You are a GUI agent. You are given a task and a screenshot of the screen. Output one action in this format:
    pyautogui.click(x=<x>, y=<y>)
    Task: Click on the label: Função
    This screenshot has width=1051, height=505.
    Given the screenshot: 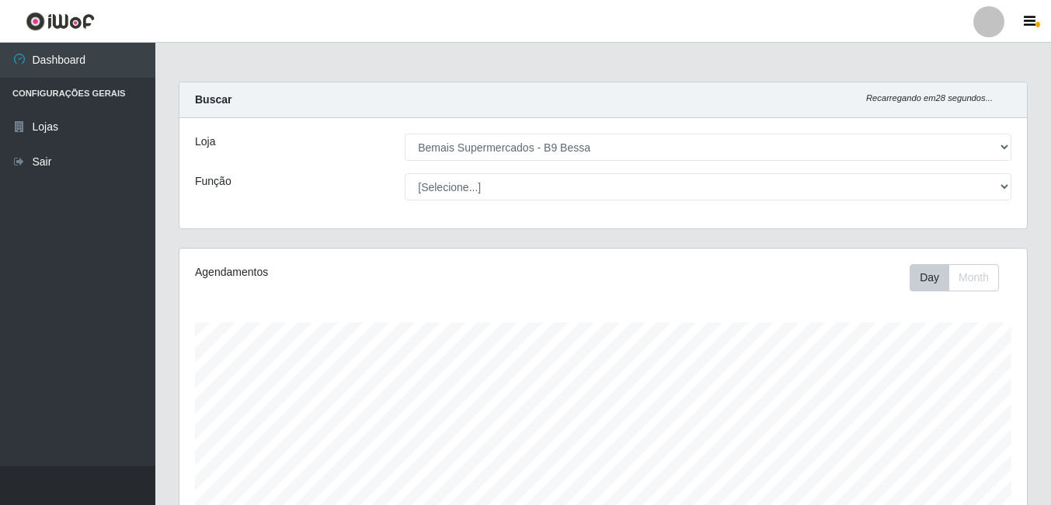 What is the action you would take?
    pyautogui.click(x=213, y=181)
    